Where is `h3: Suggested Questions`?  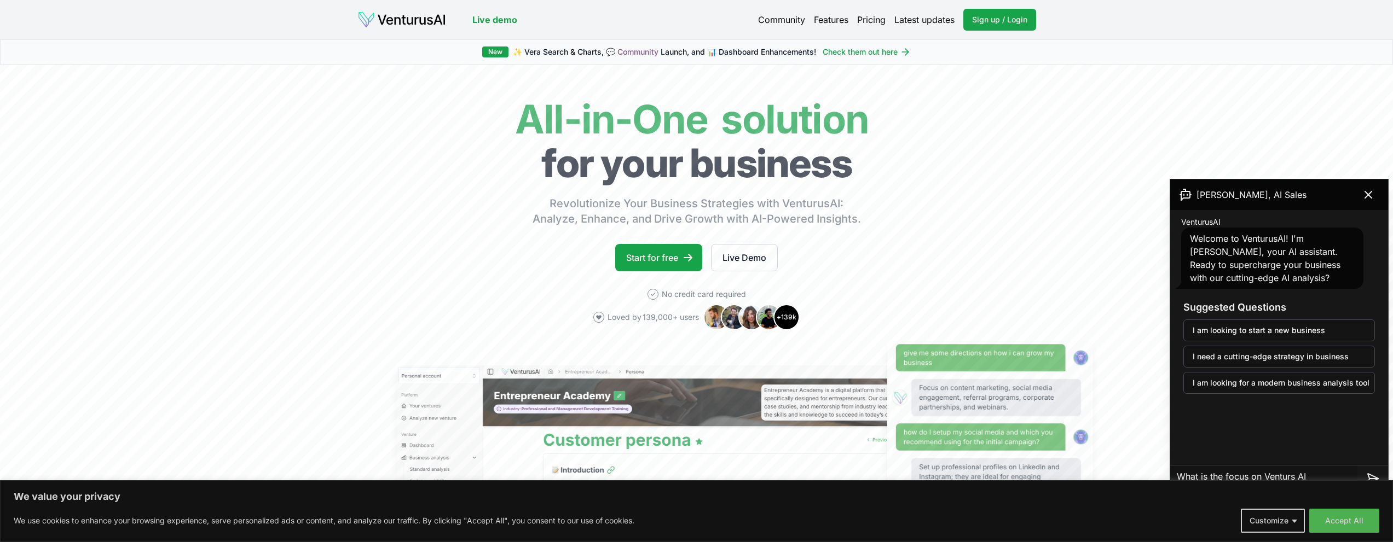
h3: Suggested Questions is located at coordinates (1279, 308).